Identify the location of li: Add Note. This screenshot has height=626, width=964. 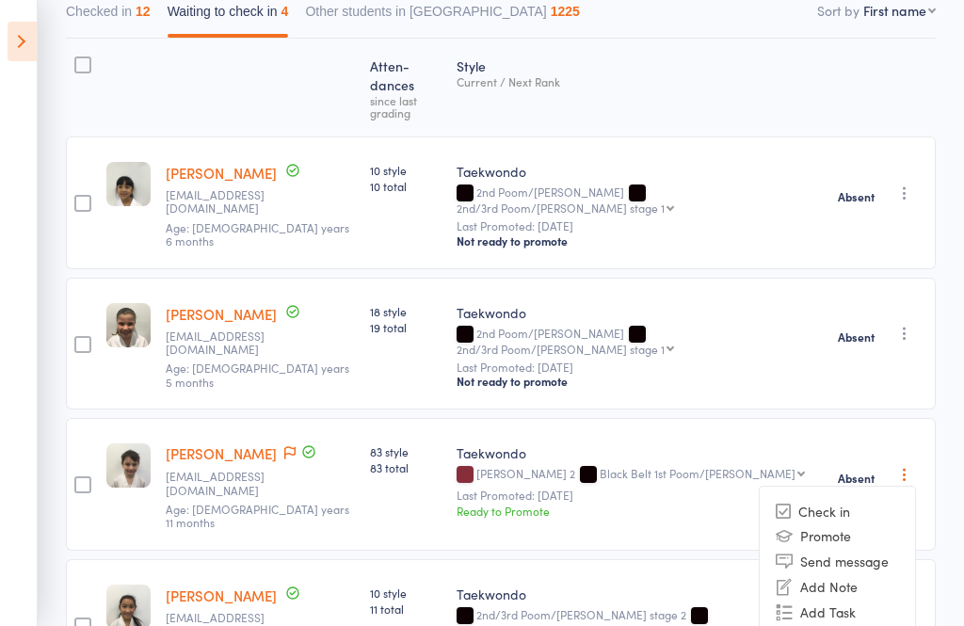
(837, 587).